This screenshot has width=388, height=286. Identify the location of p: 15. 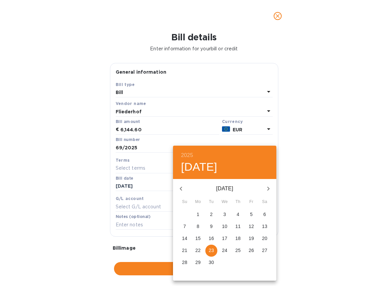
(198, 238).